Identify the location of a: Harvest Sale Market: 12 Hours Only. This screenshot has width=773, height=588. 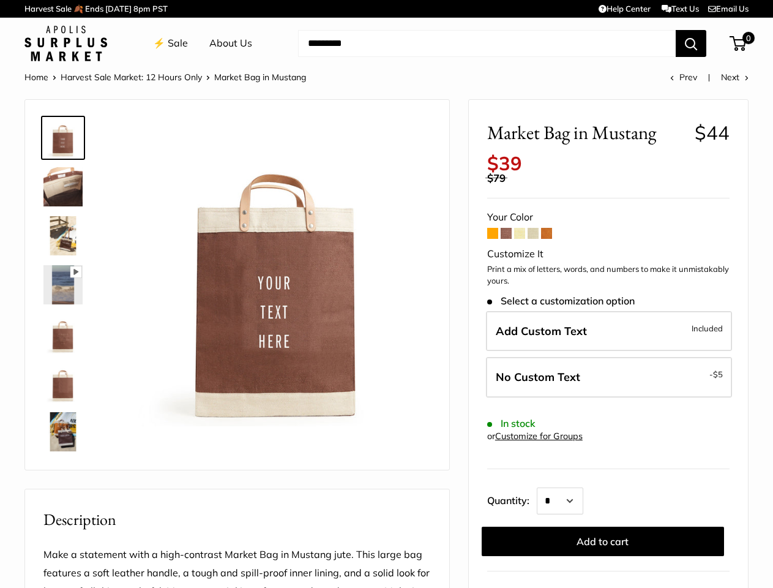
(131, 77).